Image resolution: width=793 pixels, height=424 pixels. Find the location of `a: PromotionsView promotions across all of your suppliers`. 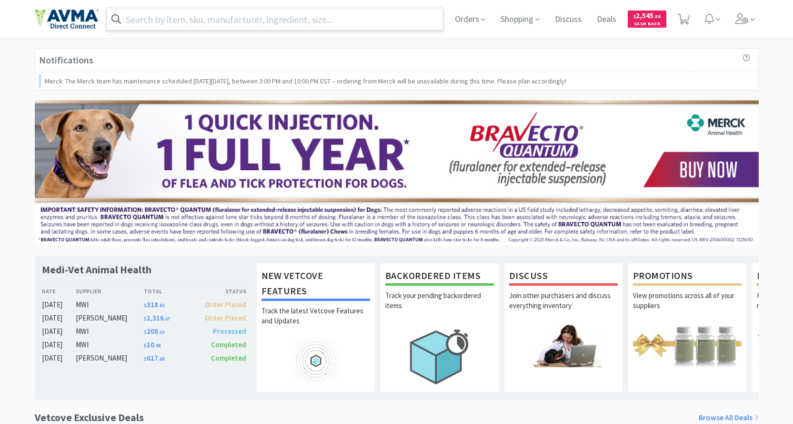

a: PromotionsView promotions across all of your suppliers is located at coordinates (687, 327).